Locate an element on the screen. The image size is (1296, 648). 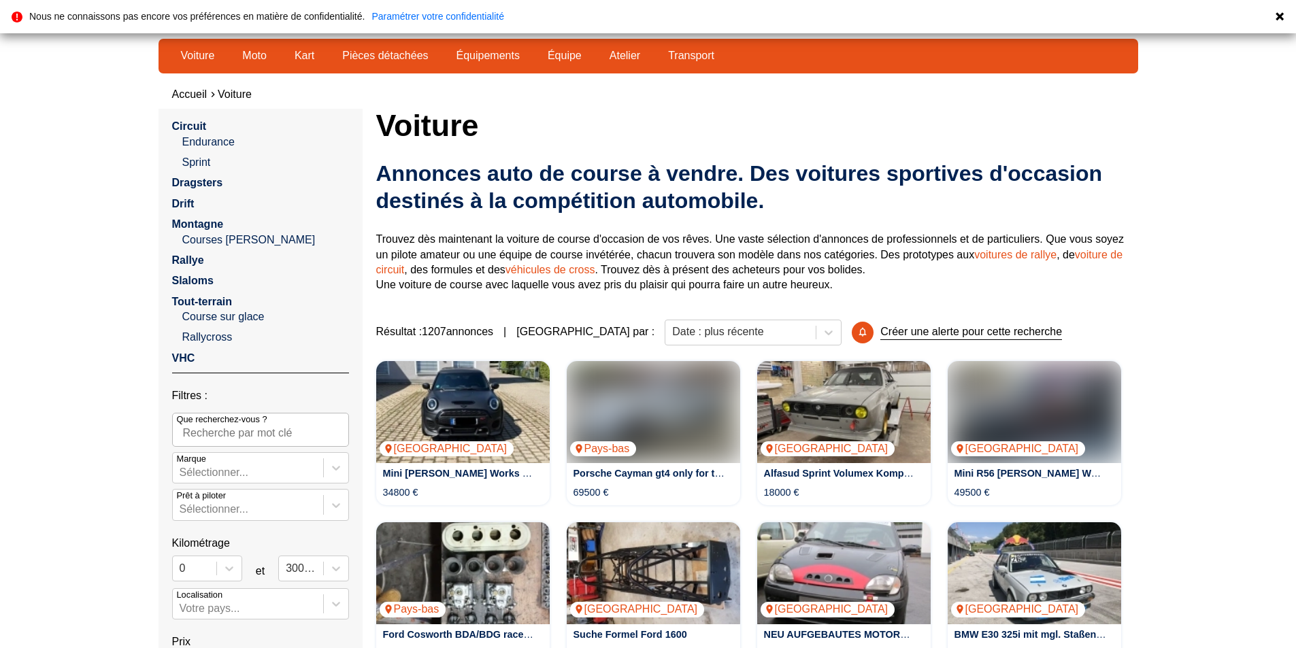
a: Circuit is located at coordinates (189, 126).